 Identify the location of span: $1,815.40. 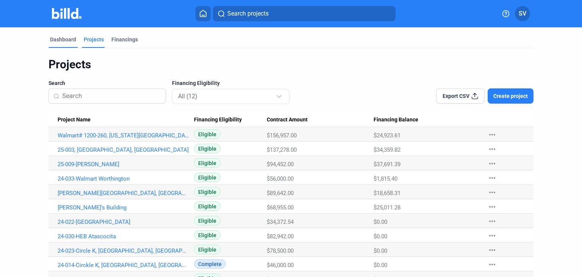
(385, 178).